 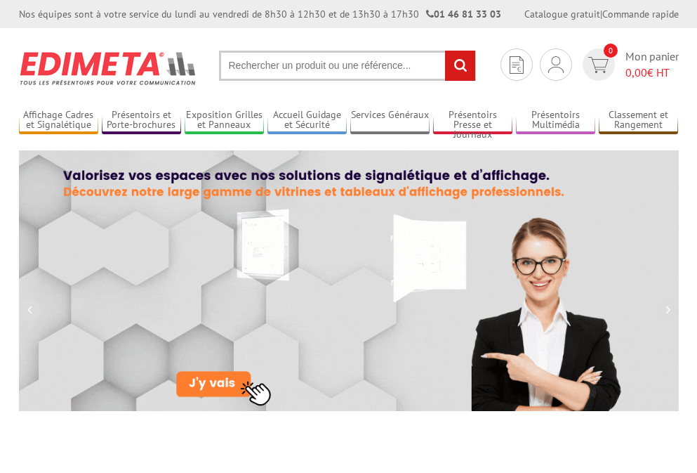 What do you see at coordinates (629, 65) in the screenshot?
I see `a: devis rapide 0 Mon panier 0,00€ HT` at bounding box center [629, 65].